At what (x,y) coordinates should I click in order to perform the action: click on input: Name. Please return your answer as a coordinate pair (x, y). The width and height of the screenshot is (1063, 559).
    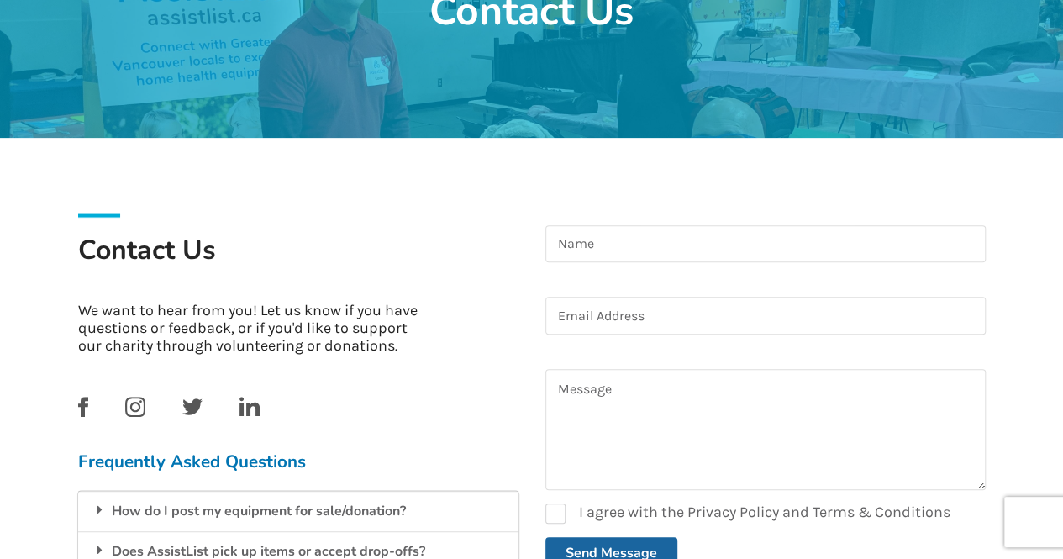
    Looking at the image, I should click on (765, 244).